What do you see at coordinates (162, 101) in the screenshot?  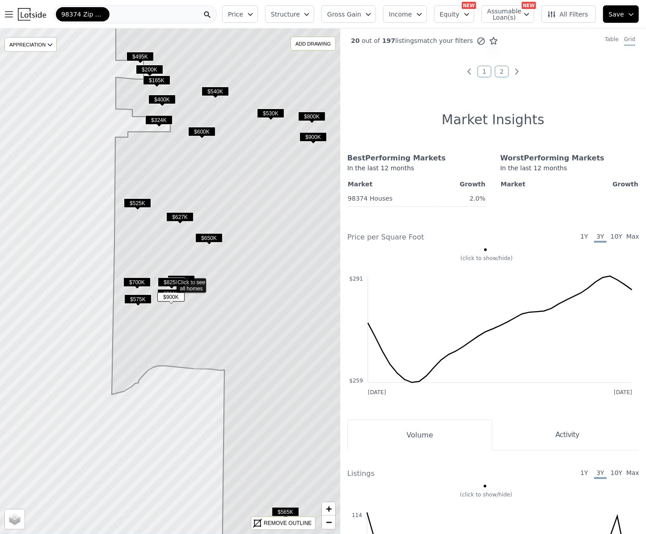 I see `div: $400K` at bounding box center [162, 101].